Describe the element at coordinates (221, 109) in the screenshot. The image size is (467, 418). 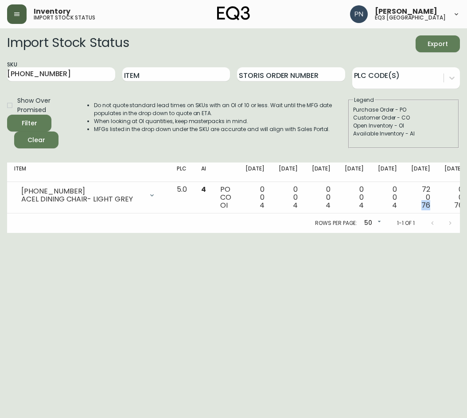
I see `li: Do not quote standard lead times on SKUs with an OI of 10 or less. Wait until the MFG date popula...` at that location.